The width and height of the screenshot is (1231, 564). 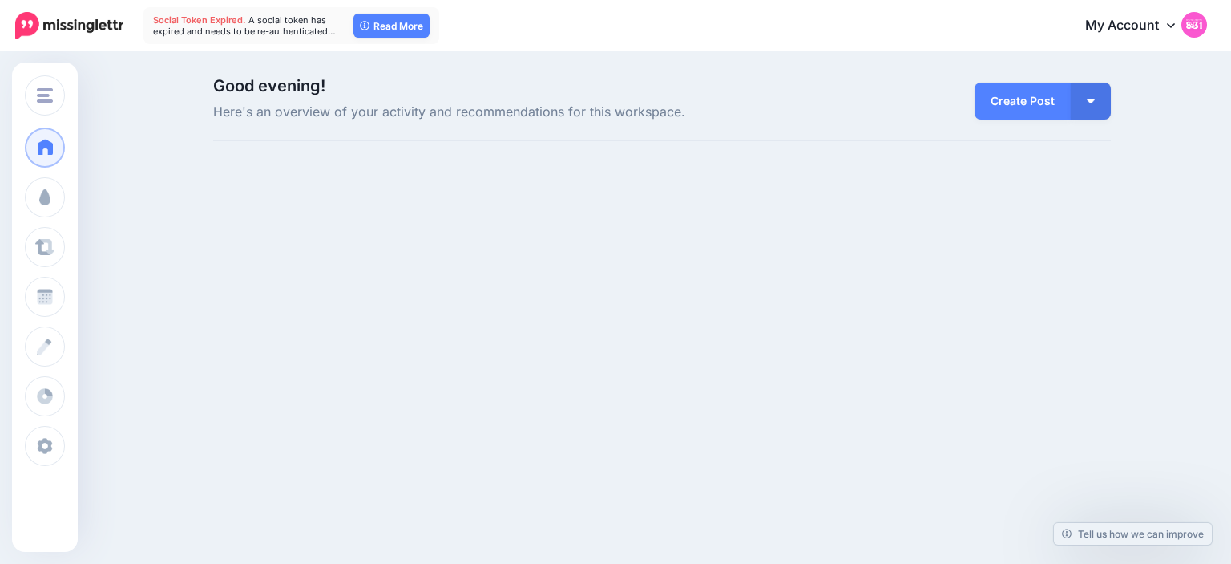 I want to click on img: Missinglettr, so click(x=69, y=26).